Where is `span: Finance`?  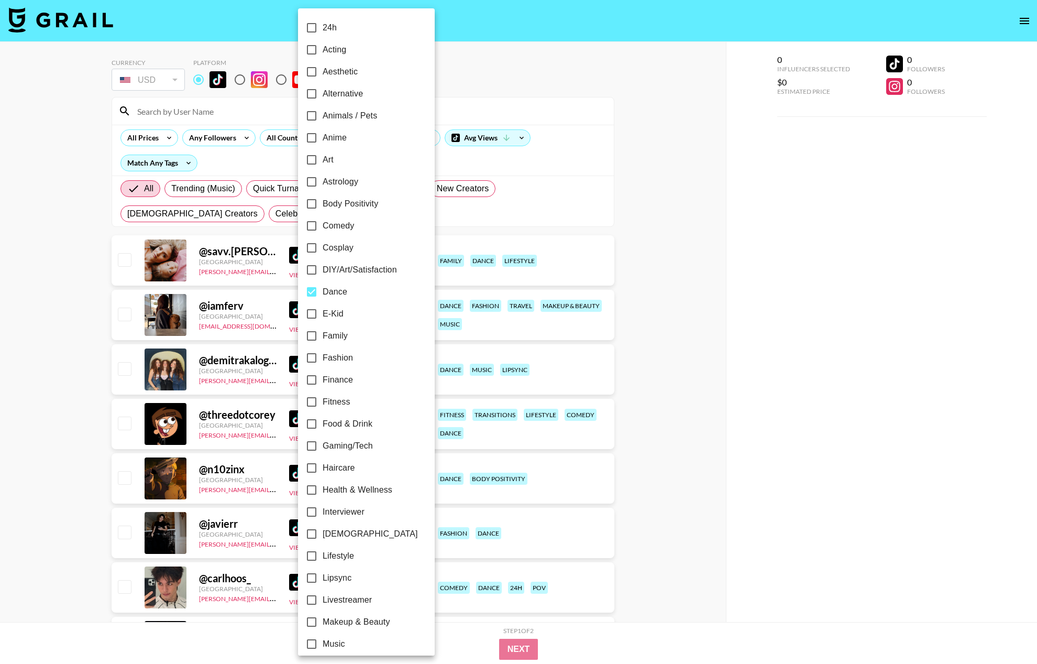
span: Finance is located at coordinates (338, 380).